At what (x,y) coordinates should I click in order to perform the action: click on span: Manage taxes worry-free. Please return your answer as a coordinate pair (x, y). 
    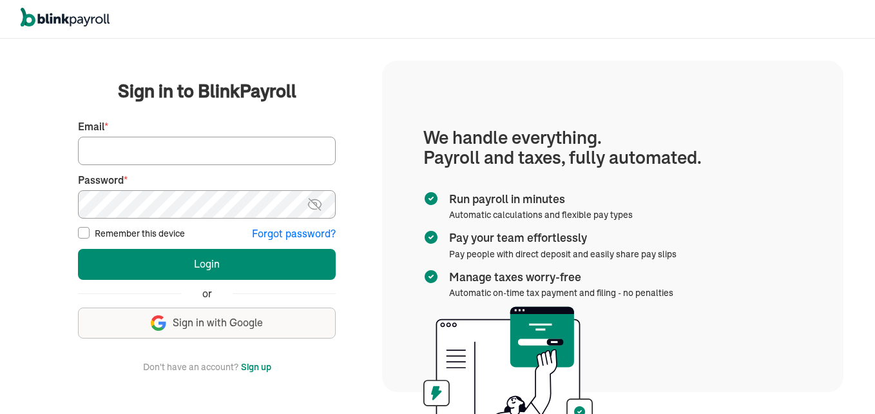
    Looking at the image, I should click on (559, 277).